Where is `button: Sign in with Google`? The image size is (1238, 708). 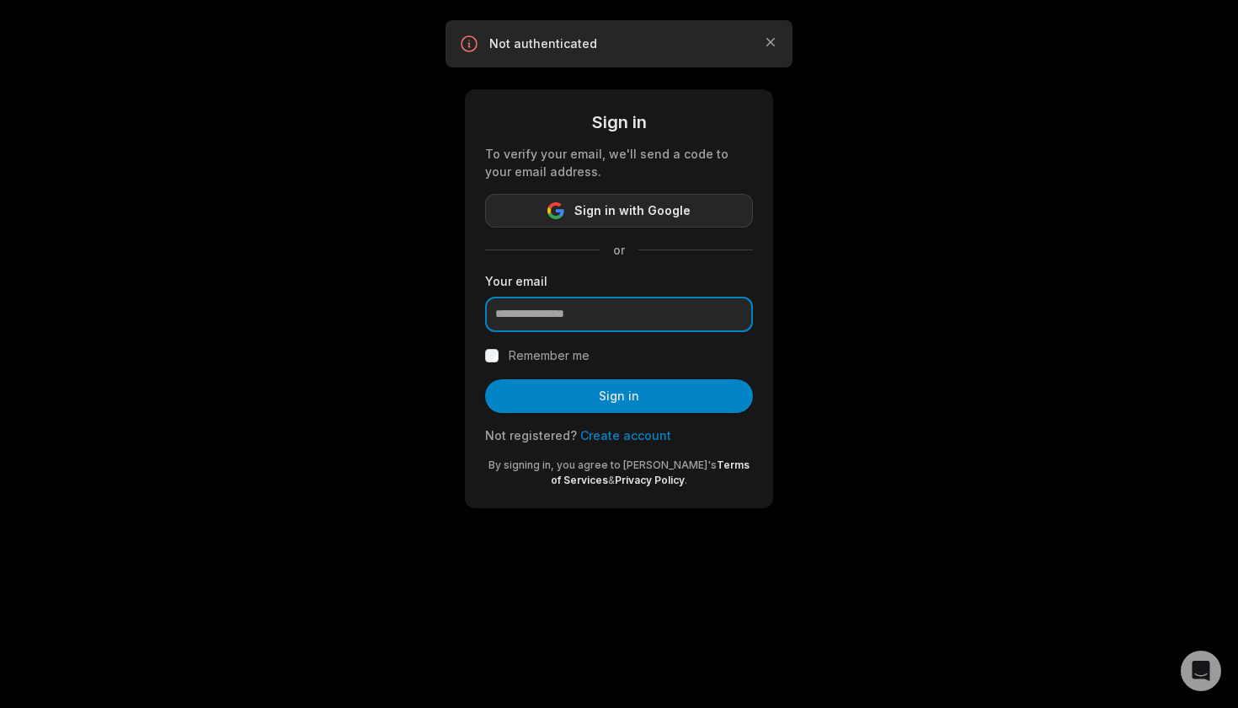 button: Sign in with Google is located at coordinates (619, 211).